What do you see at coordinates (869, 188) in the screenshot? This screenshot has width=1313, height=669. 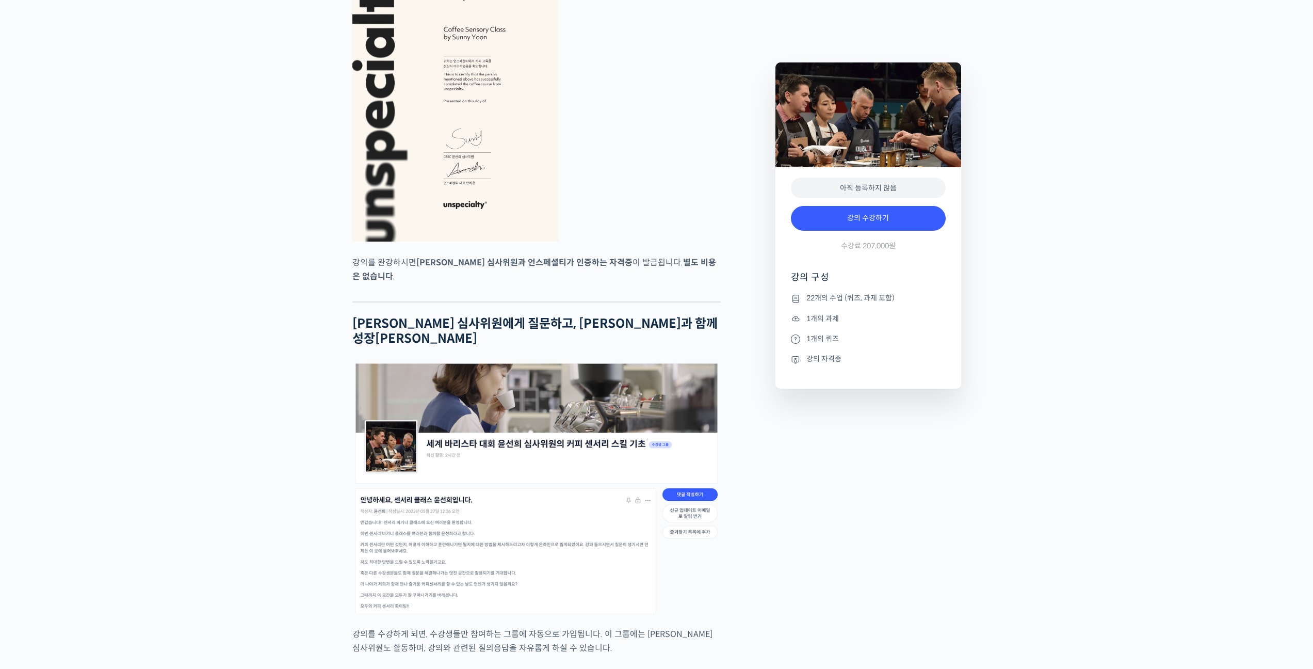 I see `div: 아직 등록하지 않음` at bounding box center [869, 188].